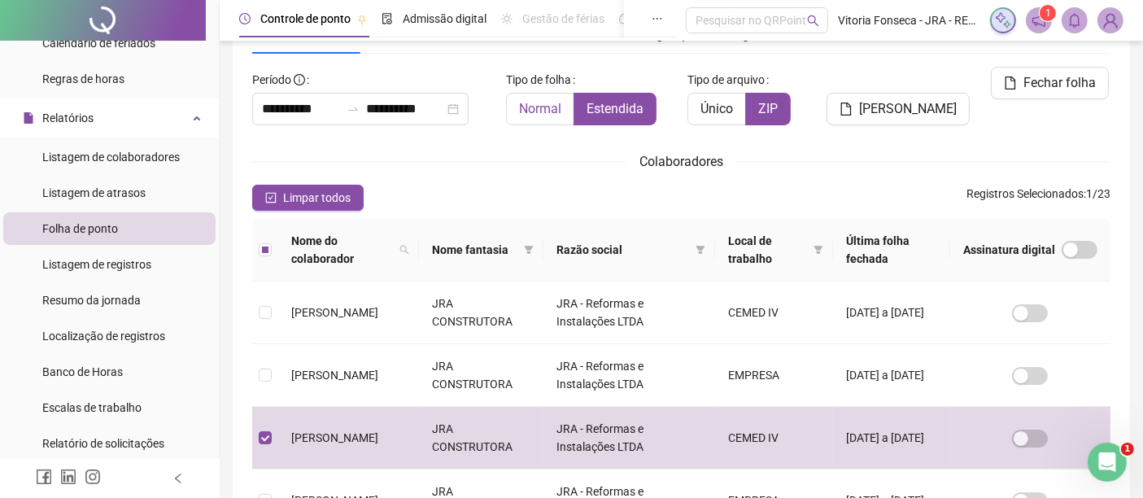 The width and height of the screenshot is (1143, 498). I want to click on span: Listagem de colaboradores, so click(111, 157).